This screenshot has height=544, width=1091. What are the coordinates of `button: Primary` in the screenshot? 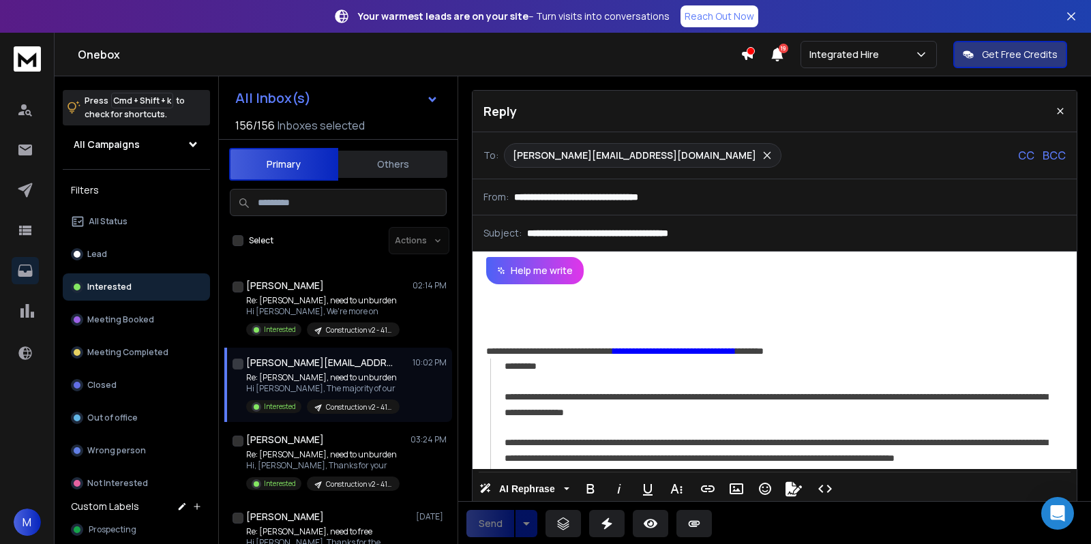 It's located at (284, 164).